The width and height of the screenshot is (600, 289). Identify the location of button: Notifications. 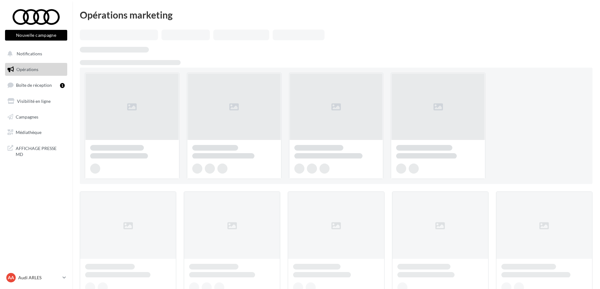
(35, 54).